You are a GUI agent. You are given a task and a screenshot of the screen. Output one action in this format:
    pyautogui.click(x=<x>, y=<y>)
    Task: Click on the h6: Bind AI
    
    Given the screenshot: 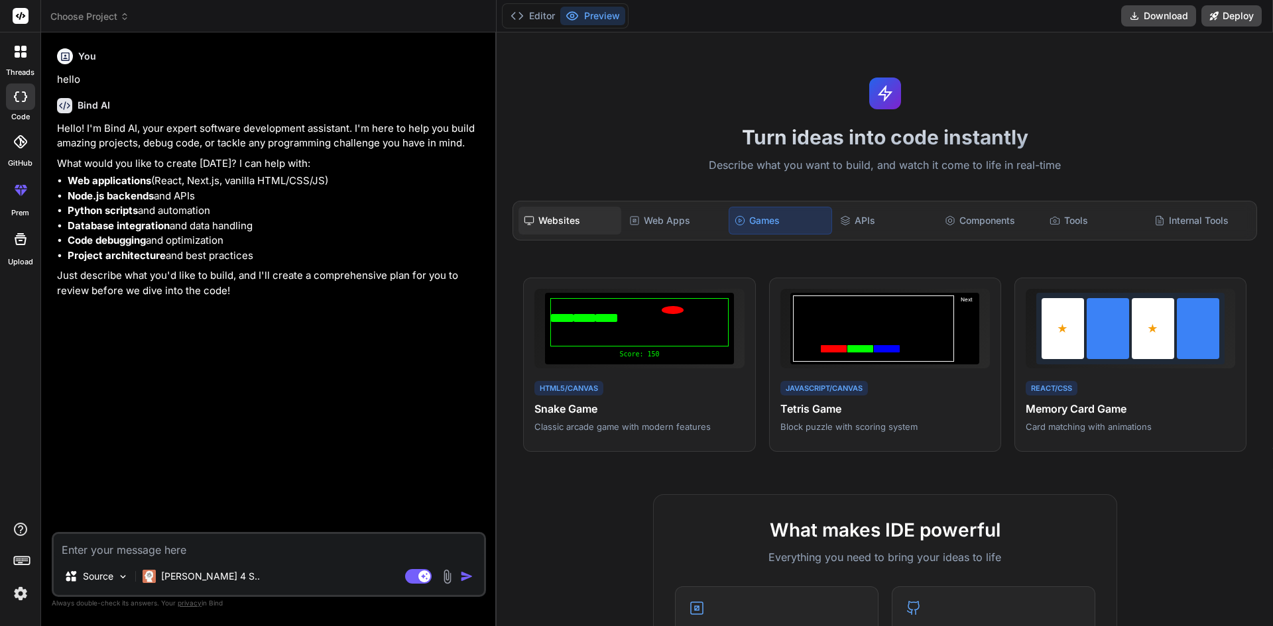 What is the action you would take?
    pyautogui.click(x=93, y=105)
    